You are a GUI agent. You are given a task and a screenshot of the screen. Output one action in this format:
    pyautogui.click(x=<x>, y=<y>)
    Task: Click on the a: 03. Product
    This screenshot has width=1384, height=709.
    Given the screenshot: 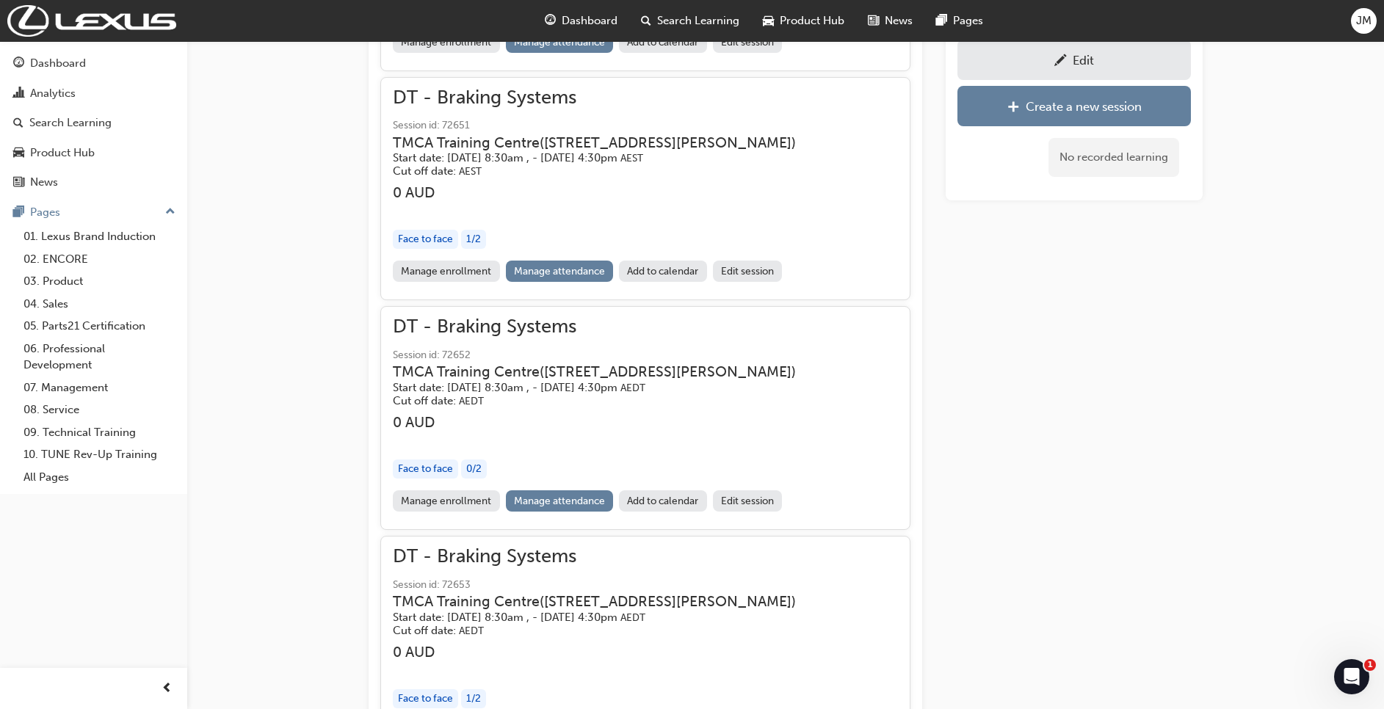 What is the action you would take?
    pyautogui.click(x=99, y=281)
    